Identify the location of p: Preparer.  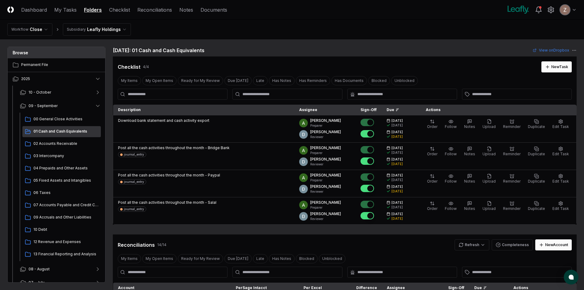
(326, 207).